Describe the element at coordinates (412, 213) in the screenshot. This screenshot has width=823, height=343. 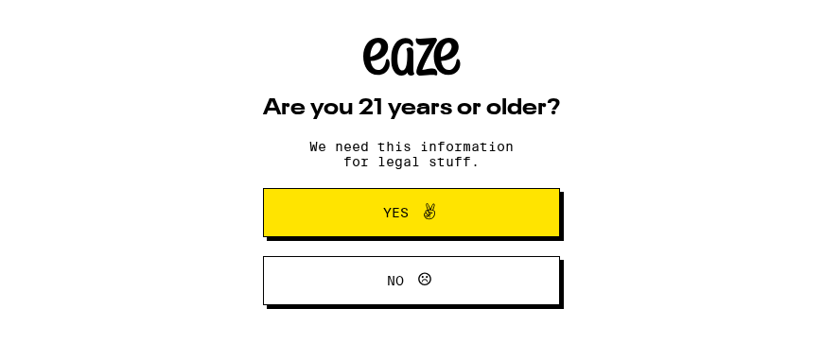
I see `button: Yes` at that location.